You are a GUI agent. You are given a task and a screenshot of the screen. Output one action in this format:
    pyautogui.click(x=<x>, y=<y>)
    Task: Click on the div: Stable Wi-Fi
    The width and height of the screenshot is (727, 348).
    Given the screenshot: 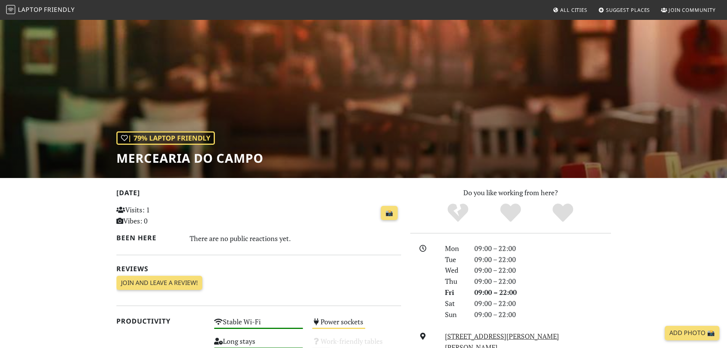 What is the action you would take?
    pyautogui.click(x=258, y=325)
    